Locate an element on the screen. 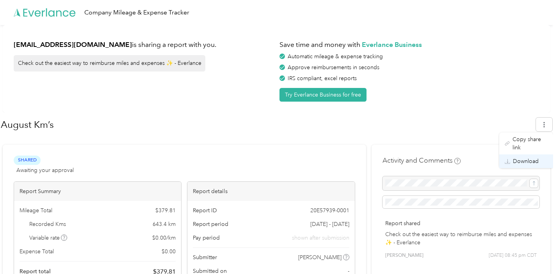 This screenshot has width=557, height=274. span: $ 0.00 is located at coordinates (169, 251).